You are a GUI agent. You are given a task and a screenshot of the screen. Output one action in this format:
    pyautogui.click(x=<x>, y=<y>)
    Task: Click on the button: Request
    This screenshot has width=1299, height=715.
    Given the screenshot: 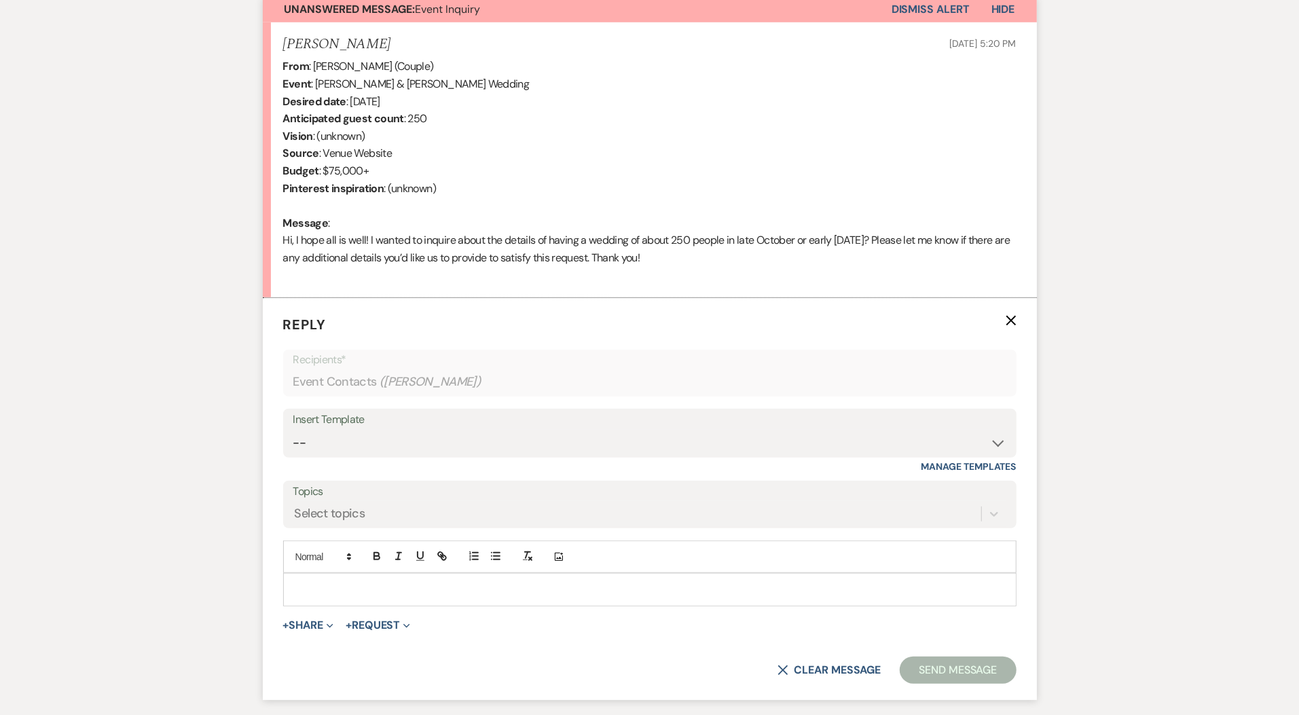 What is the action you would take?
    pyautogui.click(x=377, y=625)
    